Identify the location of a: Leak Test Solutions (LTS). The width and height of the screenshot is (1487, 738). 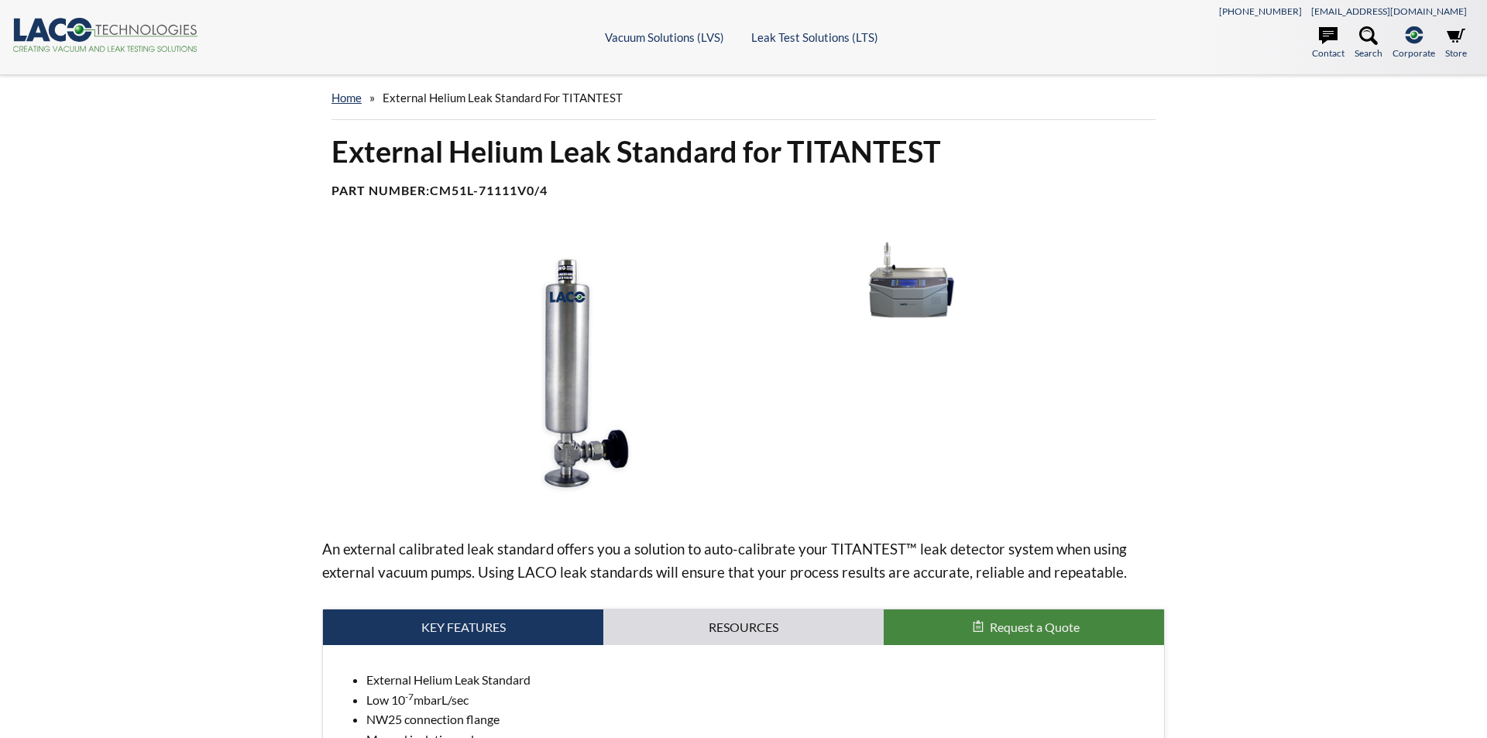
(815, 37).